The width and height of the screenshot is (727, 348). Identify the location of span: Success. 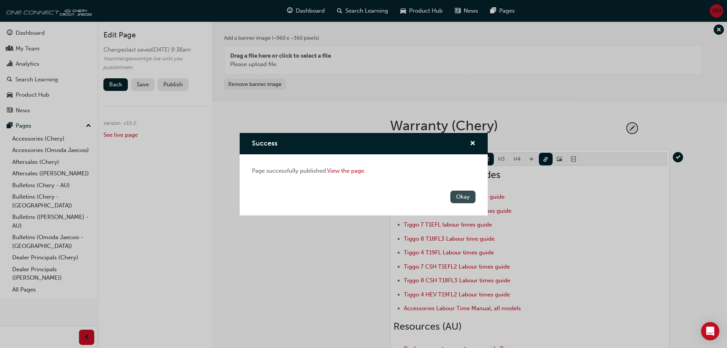
(265, 143).